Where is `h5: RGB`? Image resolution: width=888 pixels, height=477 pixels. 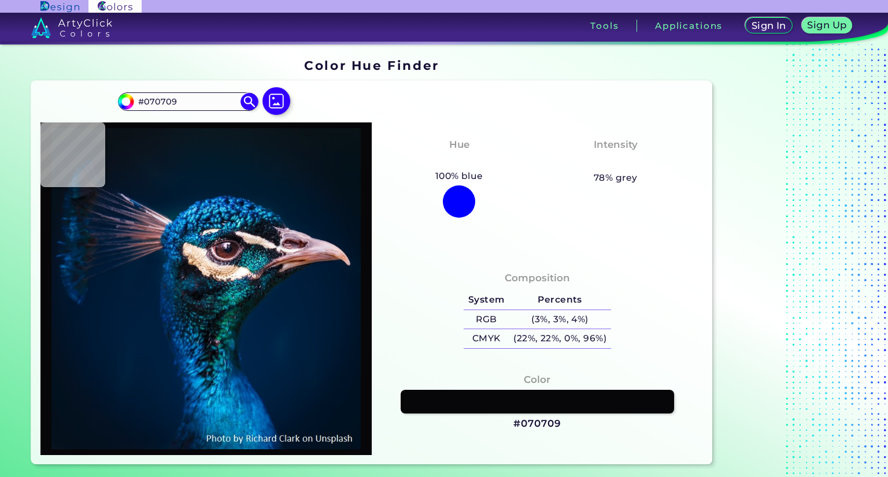
h5: RGB is located at coordinates (486, 320).